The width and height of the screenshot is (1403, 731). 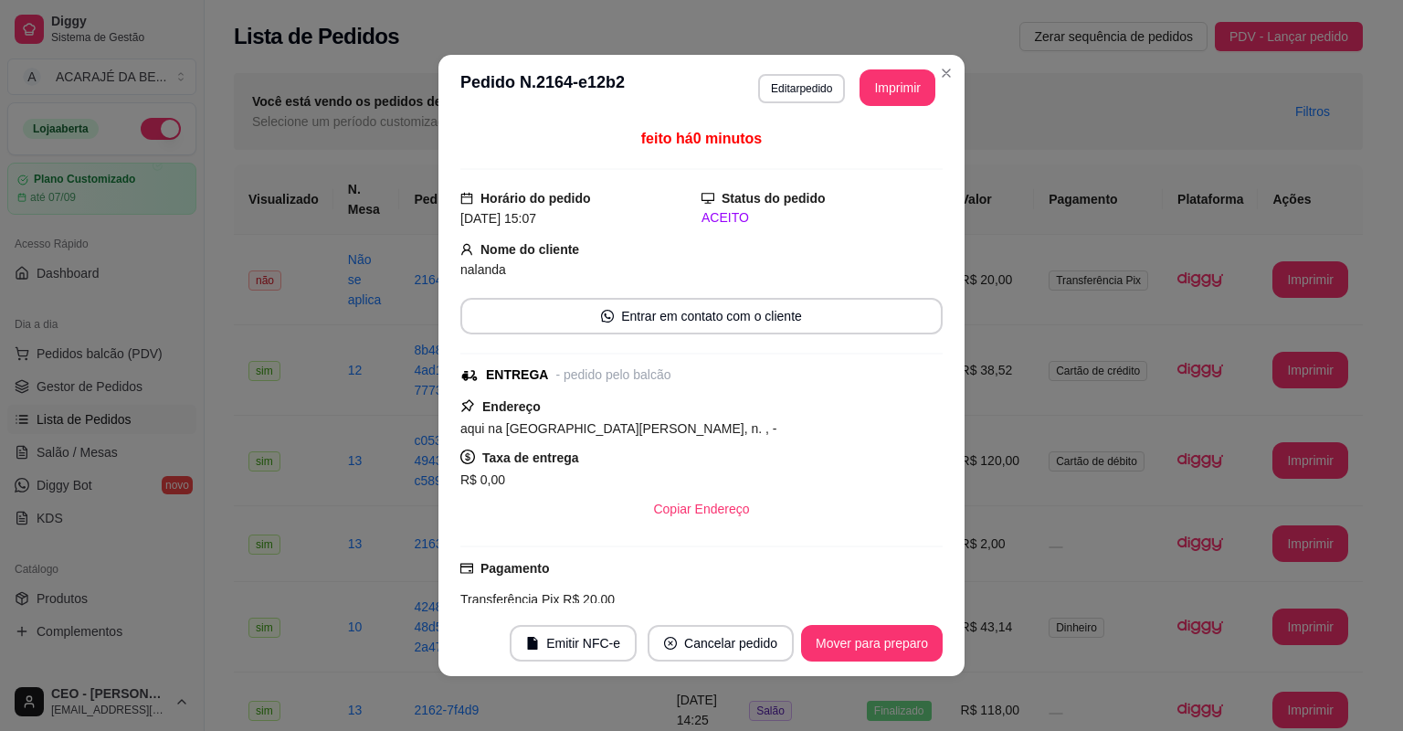 I want to click on span: nalanda, so click(x=483, y=269).